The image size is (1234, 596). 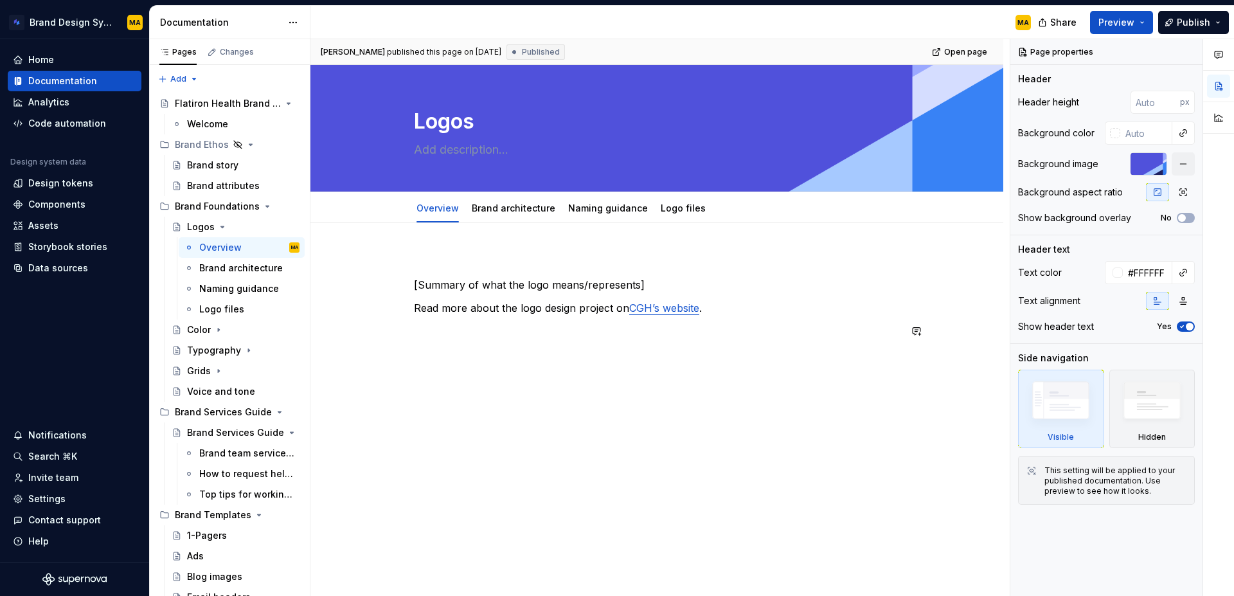 What do you see at coordinates (222, 309) in the screenshot?
I see `div: Logo files` at bounding box center [222, 309].